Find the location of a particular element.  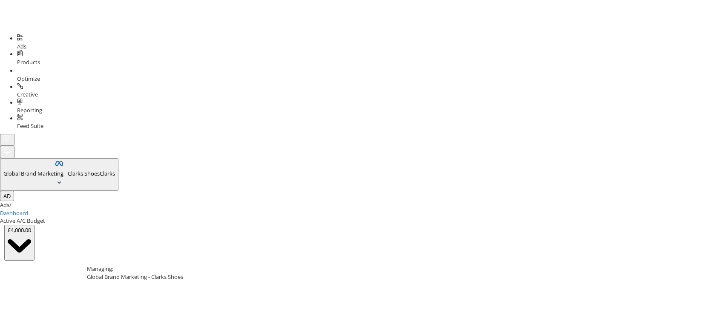

span: Products is located at coordinates (29, 62).